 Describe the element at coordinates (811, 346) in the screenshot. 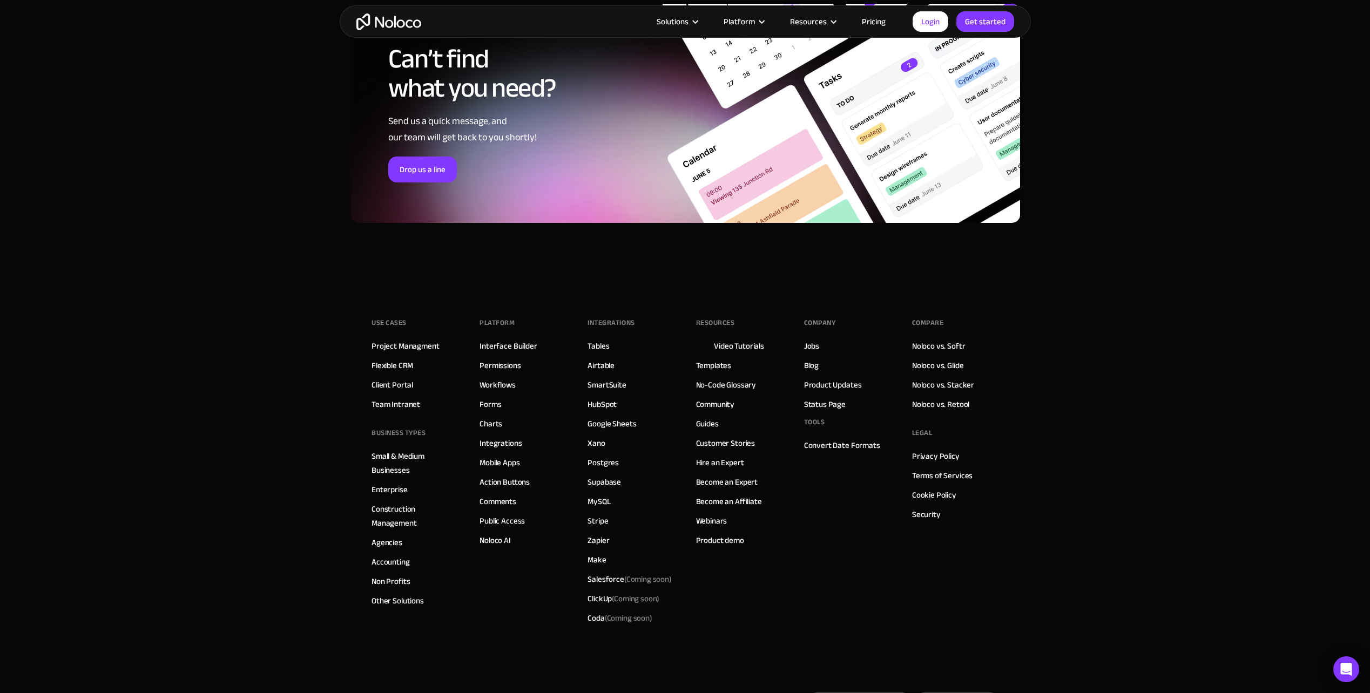

I see `a: Jobs` at that location.